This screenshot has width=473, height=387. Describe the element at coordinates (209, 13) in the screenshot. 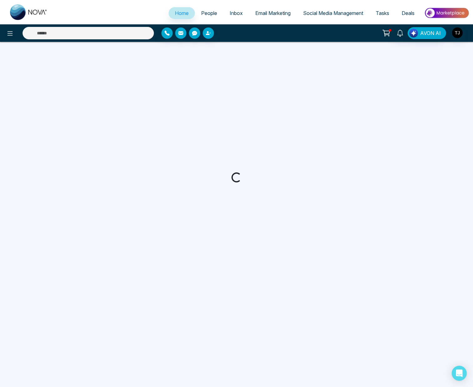

I see `span: People` at that location.